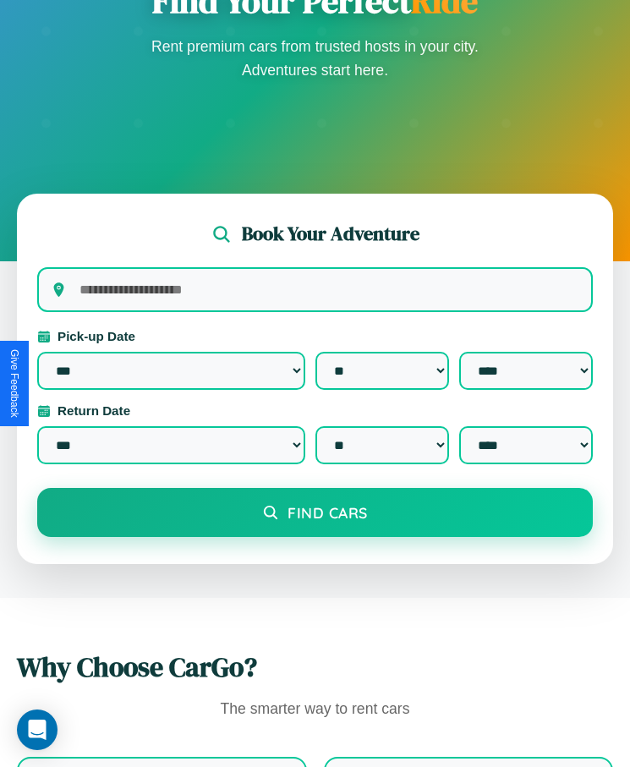 This screenshot has height=767, width=630. I want to click on p: Rent premium cars from trusted hosts in your city. Adventures start here., so click(316, 58).